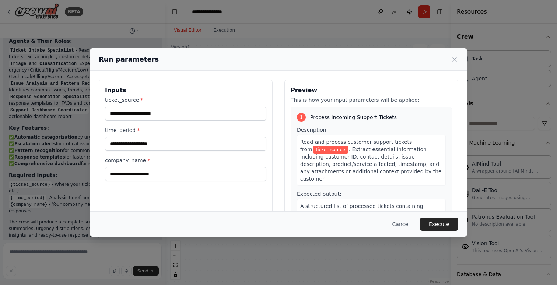 The width and height of the screenshot is (557, 285). Describe the element at coordinates (401, 224) in the screenshot. I see `button: Cancel` at that location.